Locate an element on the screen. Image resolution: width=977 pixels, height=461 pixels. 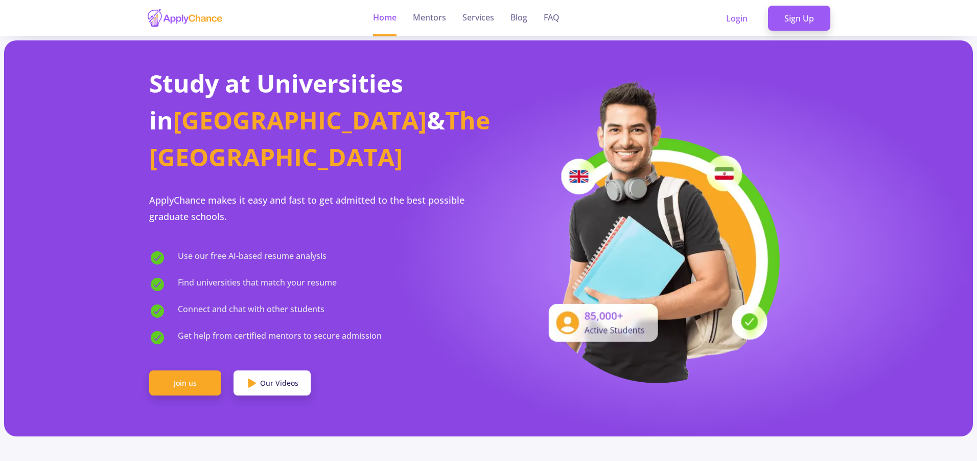
span: Use our free AI-based resume analysis is located at coordinates (252, 258).